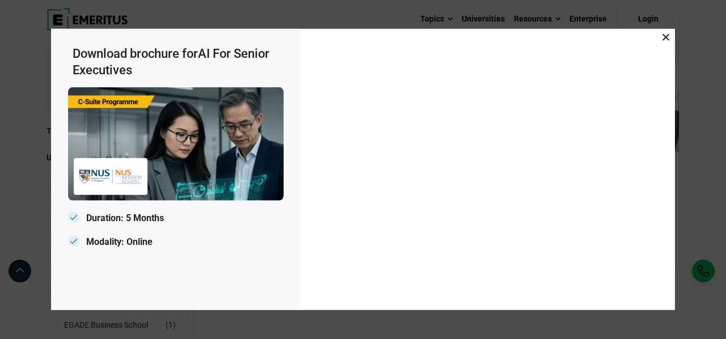 This screenshot has height=339, width=726. Describe the element at coordinates (171, 62) in the screenshot. I see `span: AI For Senior Executives` at that location.